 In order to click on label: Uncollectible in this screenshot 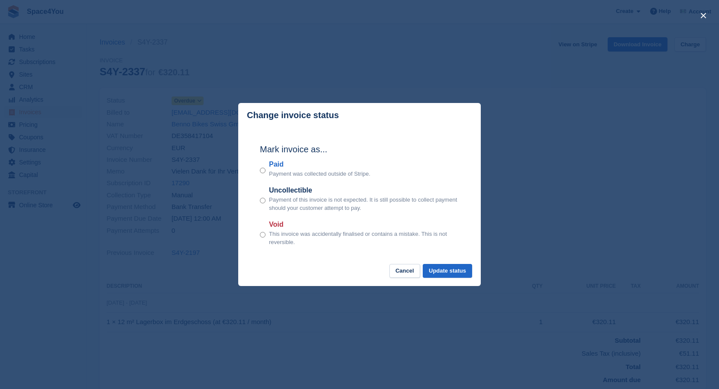, I will do `click(364, 191)`.